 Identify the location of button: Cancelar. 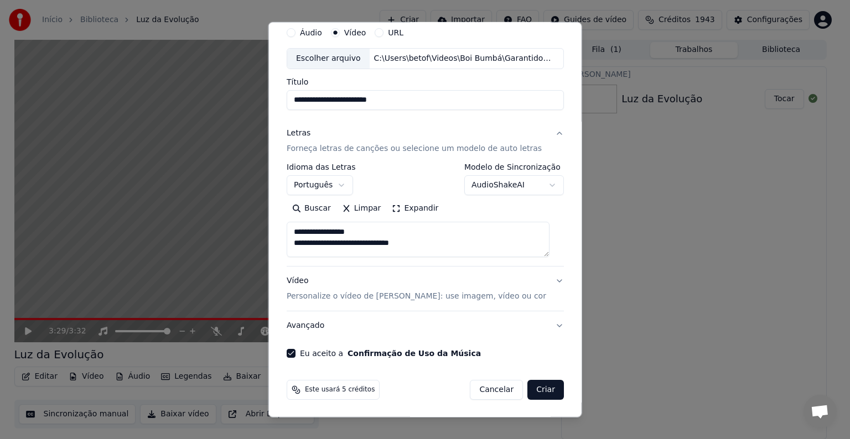
(496, 390).